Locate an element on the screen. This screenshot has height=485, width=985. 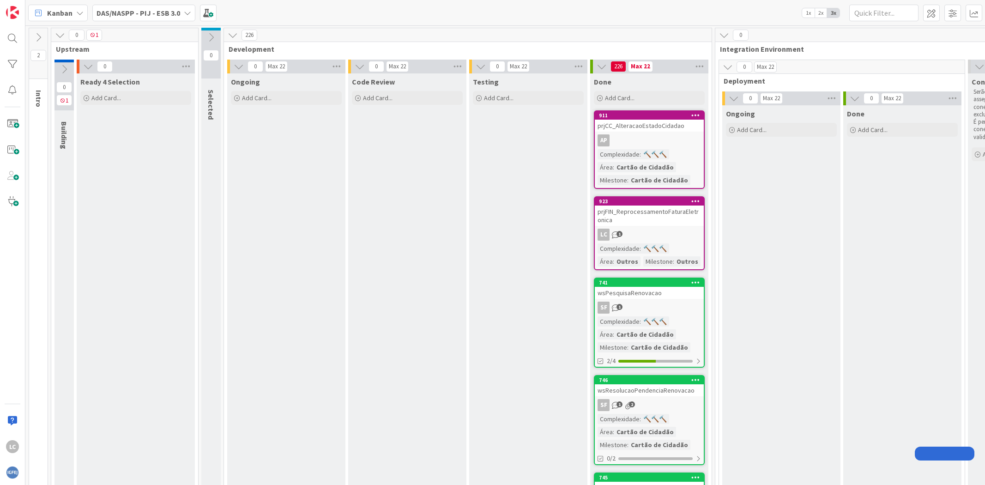
span: Testing is located at coordinates (486, 82).